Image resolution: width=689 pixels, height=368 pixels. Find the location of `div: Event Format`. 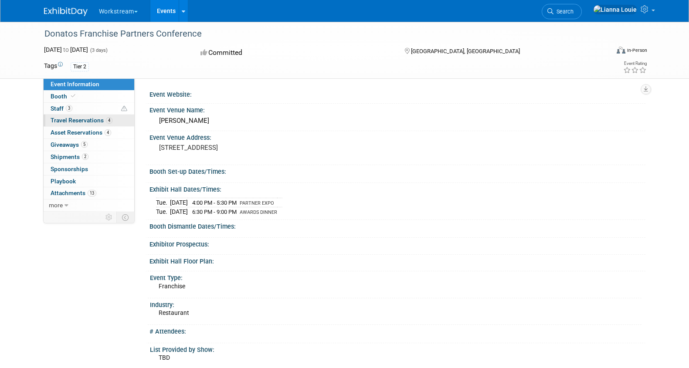

div: Event Format is located at coordinates (603, 52).